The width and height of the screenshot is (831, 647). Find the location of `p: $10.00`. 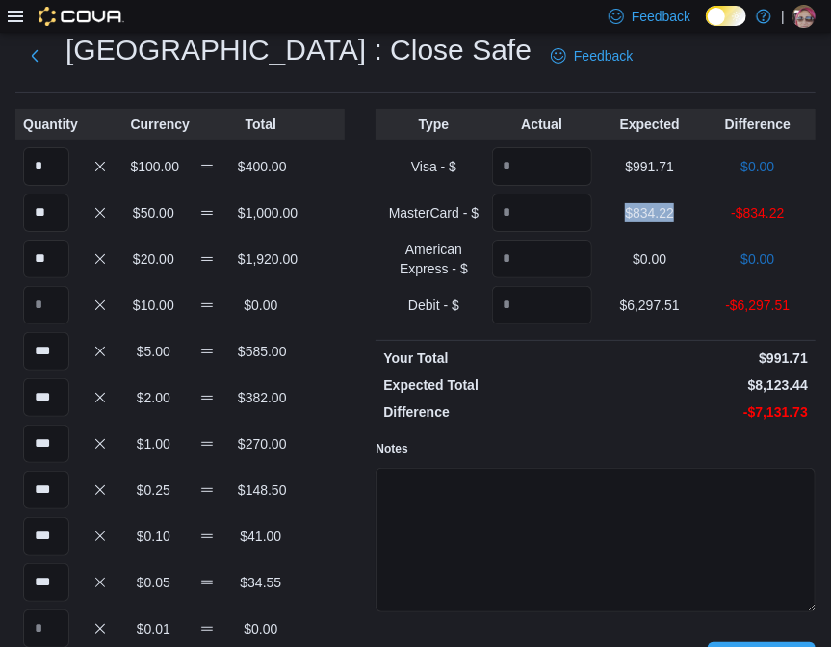

p: $10.00 is located at coordinates (153, 305).